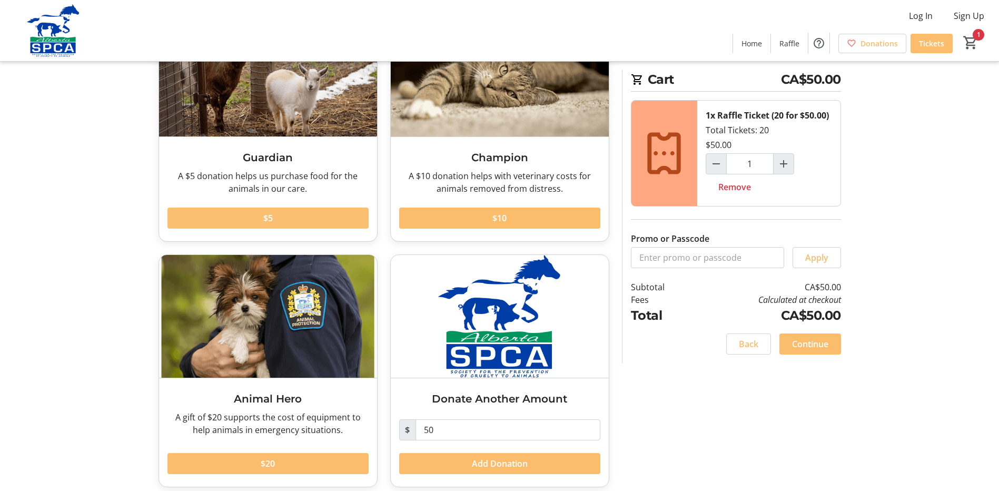 The height and width of the screenshot is (491, 999). Describe the element at coordinates (751, 43) in the screenshot. I see `span: Home` at that location.